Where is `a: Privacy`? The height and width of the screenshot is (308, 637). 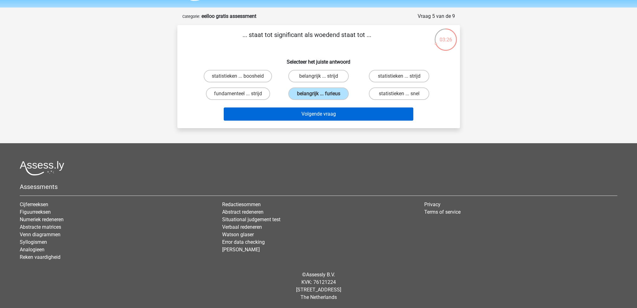
a: Privacy is located at coordinates (432, 204).